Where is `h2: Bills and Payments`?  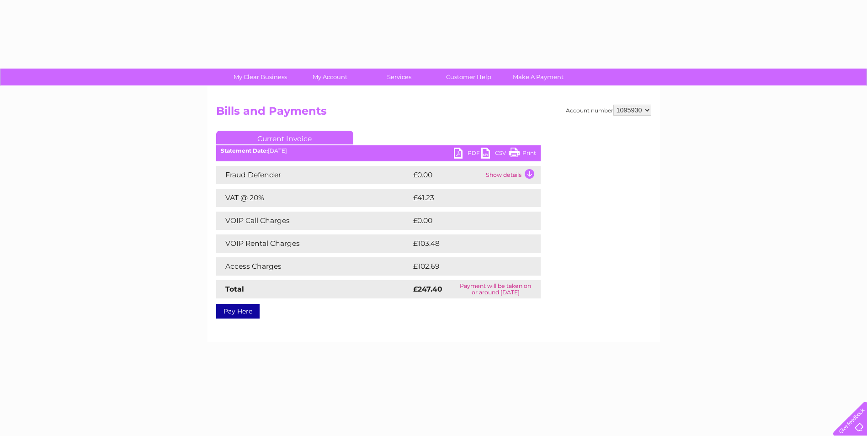
h2: Bills and Payments is located at coordinates (434, 113).